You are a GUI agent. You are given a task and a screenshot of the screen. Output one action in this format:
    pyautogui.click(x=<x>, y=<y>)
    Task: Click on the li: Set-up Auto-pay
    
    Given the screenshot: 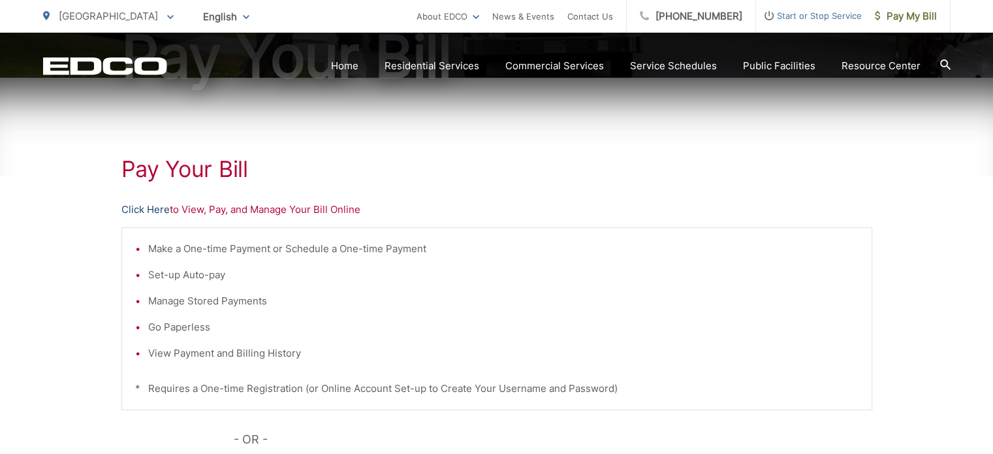 What is the action you would take?
    pyautogui.click(x=503, y=275)
    